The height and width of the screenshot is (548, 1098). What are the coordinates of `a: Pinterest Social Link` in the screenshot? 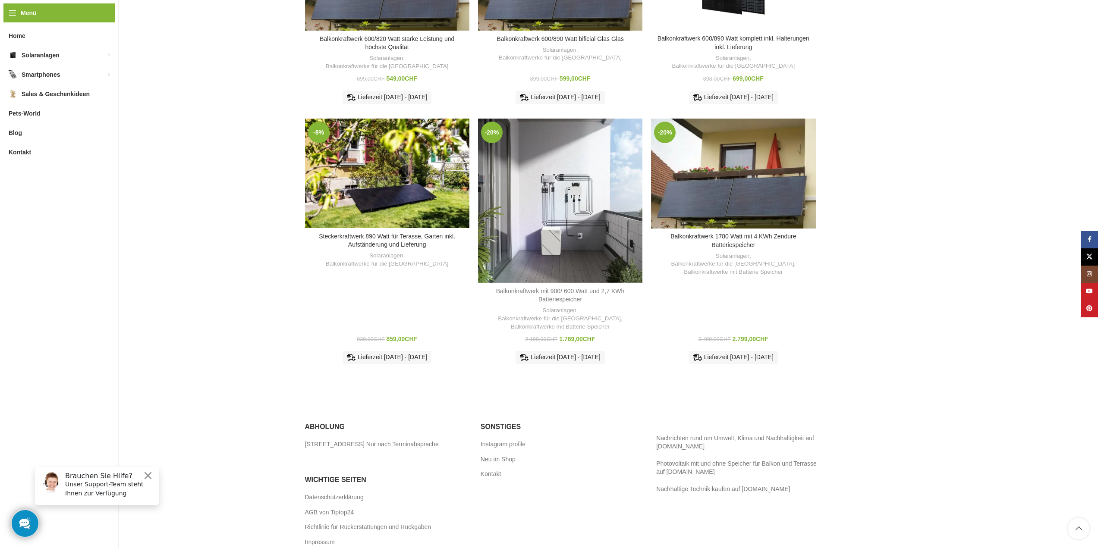 It's located at (1089, 309).